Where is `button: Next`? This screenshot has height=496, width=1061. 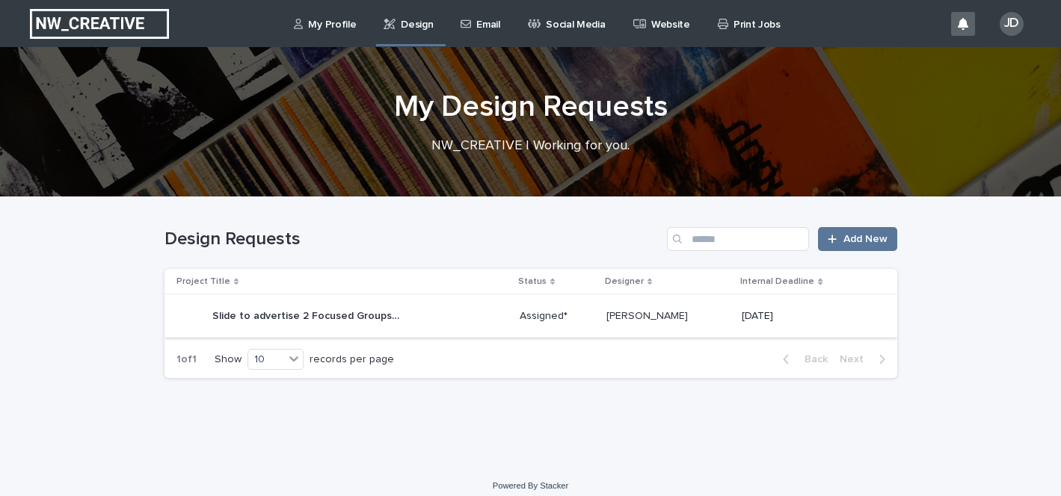
button: Next is located at coordinates (865, 359).